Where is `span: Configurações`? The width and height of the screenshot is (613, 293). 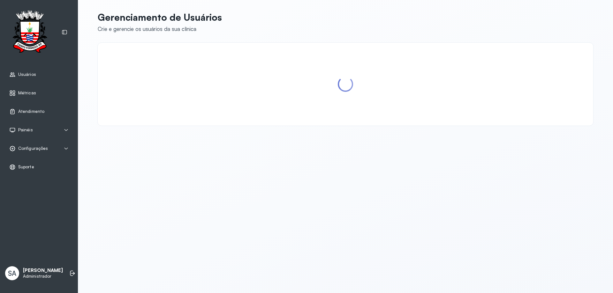 span: Configurações is located at coordinates (33, 148).